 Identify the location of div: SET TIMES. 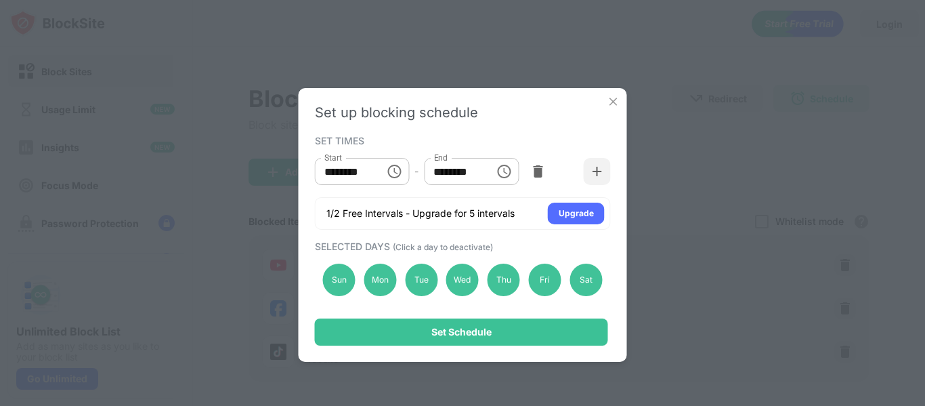
(461, 140).